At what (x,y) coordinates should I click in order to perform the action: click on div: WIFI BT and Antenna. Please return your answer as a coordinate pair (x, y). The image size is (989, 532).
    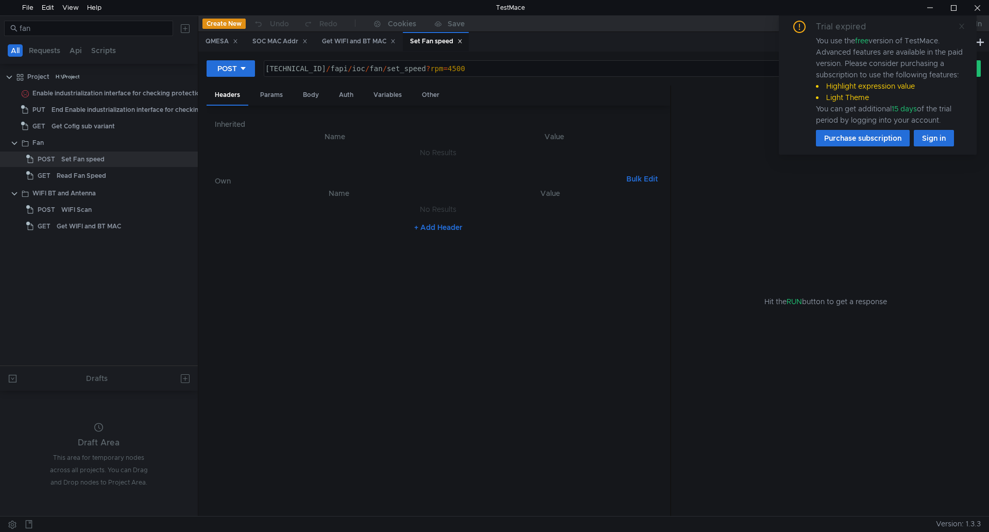
    Looking at the image, I should click on (64, 193).